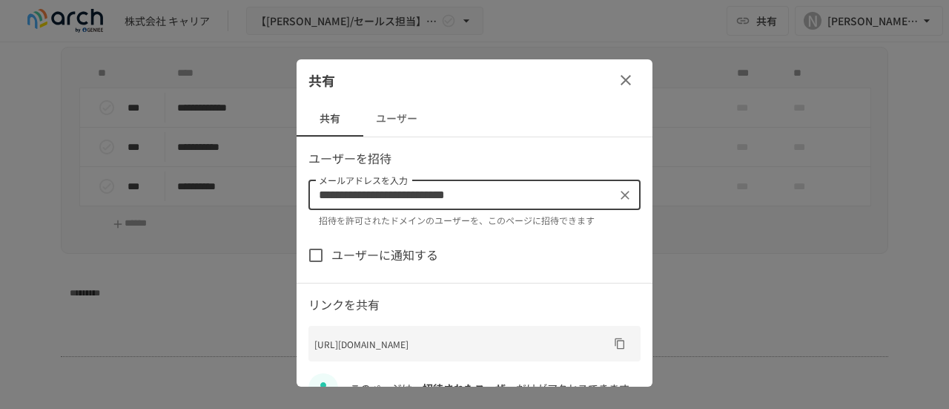 The height and width of the screenshot is (409, 949). I want to click on label: メールアドレスを入力, so click(363, 179).